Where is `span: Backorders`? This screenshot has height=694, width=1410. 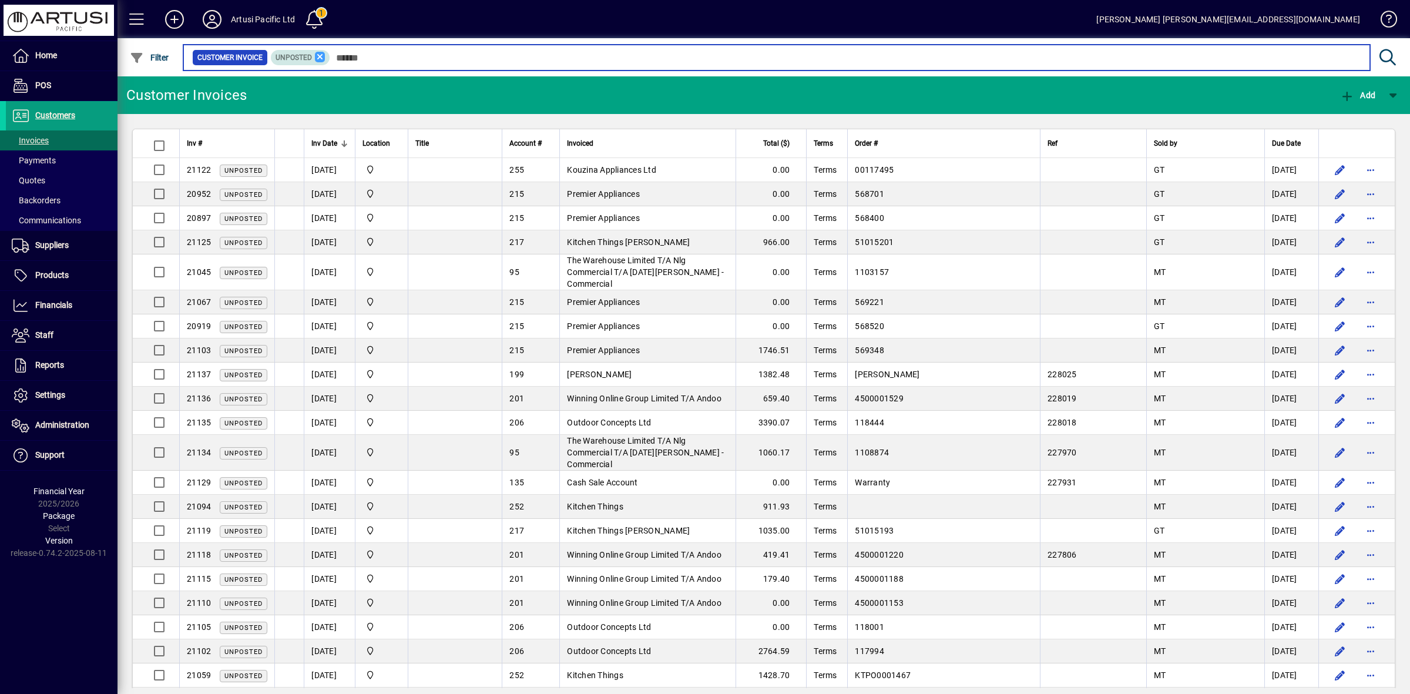 span: Backorders is located at coordinates (36, 200).